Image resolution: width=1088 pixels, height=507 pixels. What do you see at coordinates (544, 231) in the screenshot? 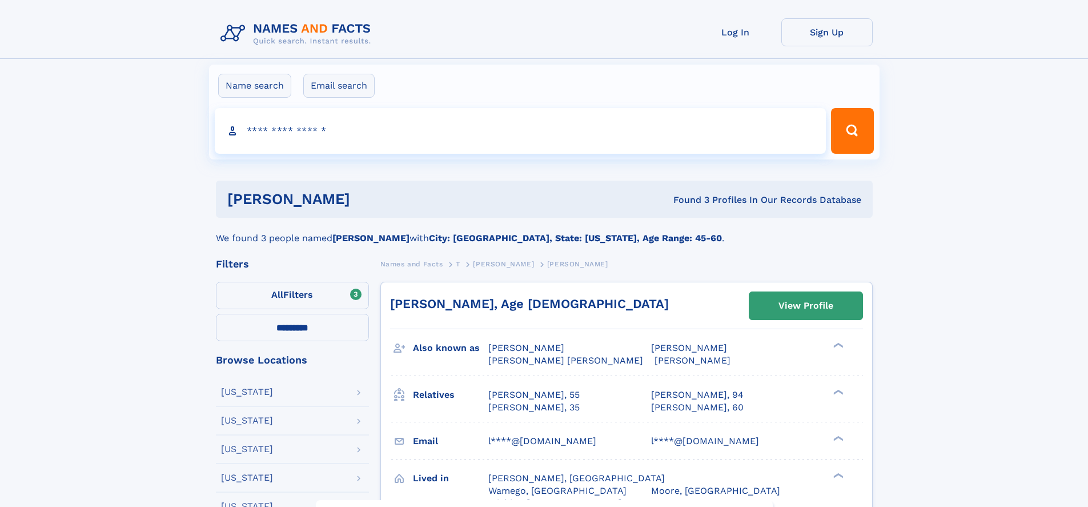
I see `div: We found 3 people named with .` at bounding box center [544, 231].